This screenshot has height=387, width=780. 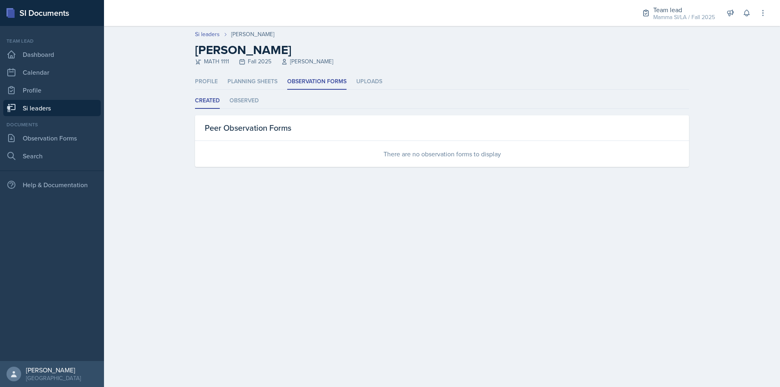 What do you see at coordinates (442, 154) in the screenshot?
I see `div: There are no observation forms to display` at bounding box center [442, 154].